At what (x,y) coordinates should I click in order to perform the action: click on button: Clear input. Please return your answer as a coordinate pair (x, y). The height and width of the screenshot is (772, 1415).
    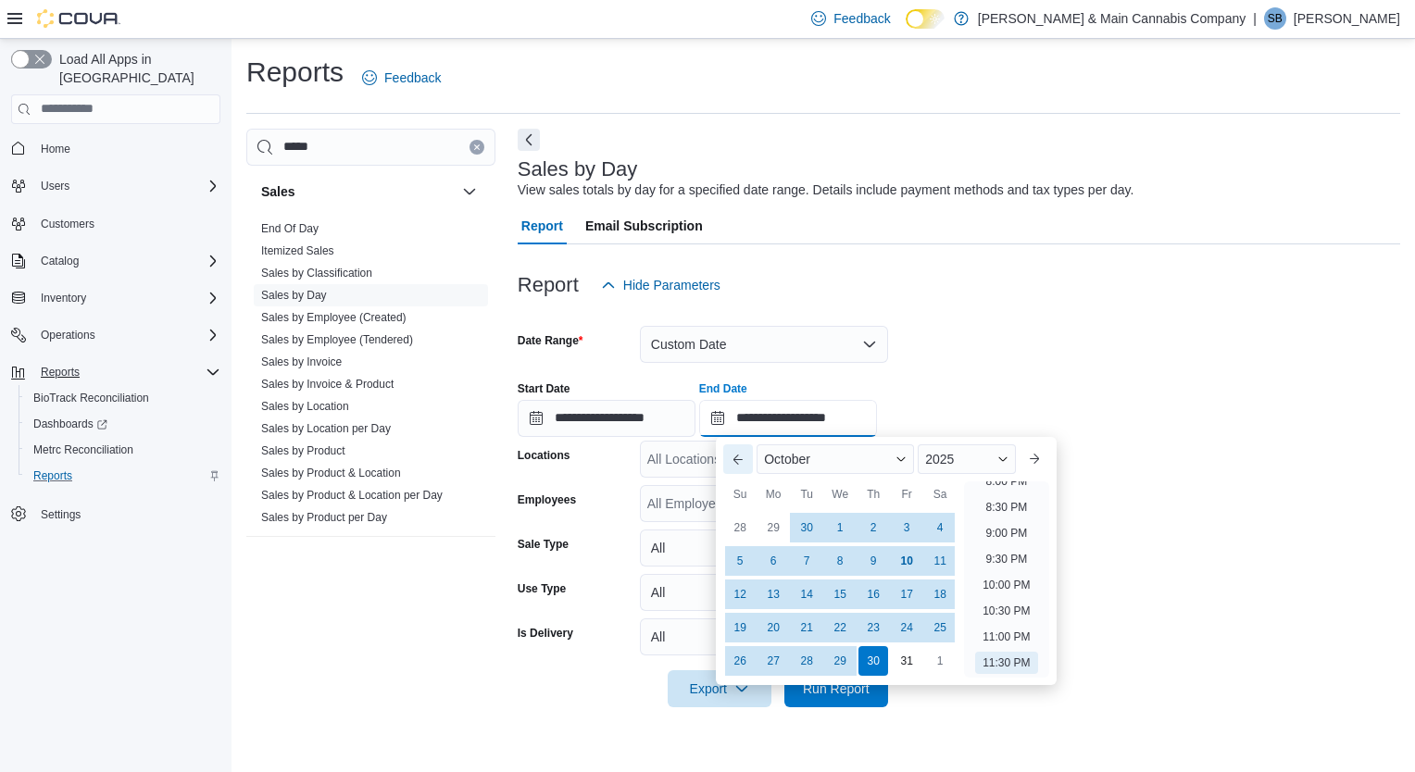
    Looking at the image, I should click on (477, 147).